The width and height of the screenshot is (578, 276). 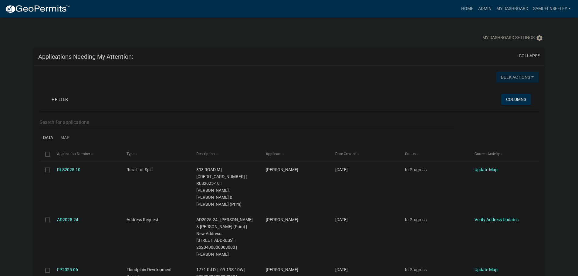 I want to click on a: Admin, so click(x=484, y=9).